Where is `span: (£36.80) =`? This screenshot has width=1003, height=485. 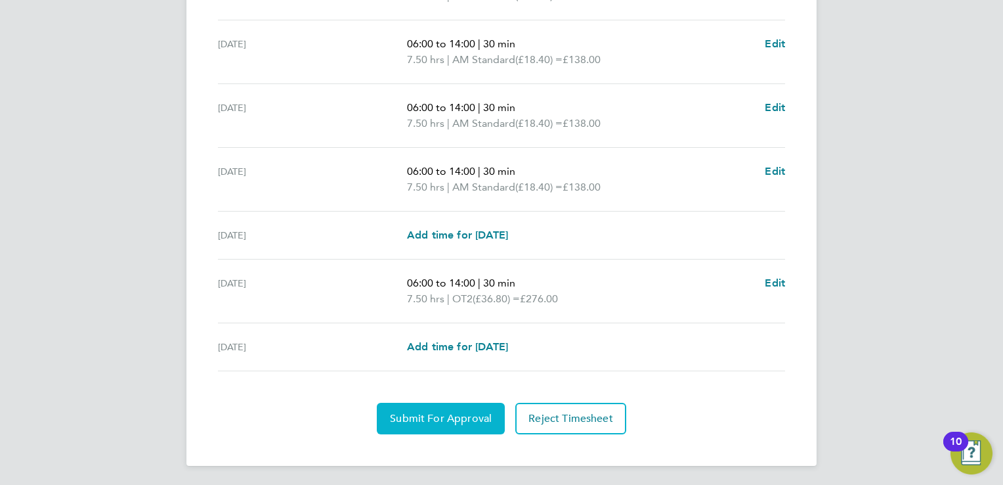
span: (£36.80) = is located at coordinates (496, 298).